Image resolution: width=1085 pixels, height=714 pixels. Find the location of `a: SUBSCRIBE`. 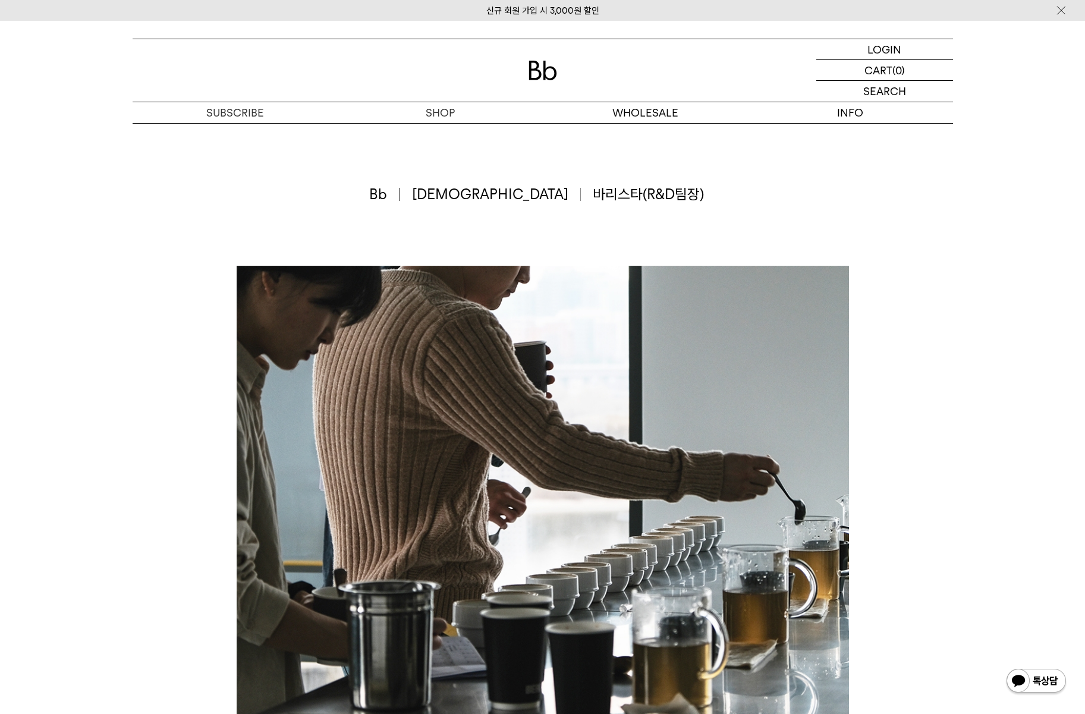

a: SUBSCRIBE is located at coordinates (235, 112).